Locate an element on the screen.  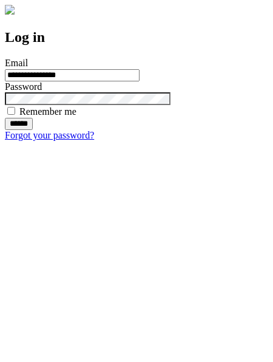
label: Remember me is located at coordinates (48, 111).